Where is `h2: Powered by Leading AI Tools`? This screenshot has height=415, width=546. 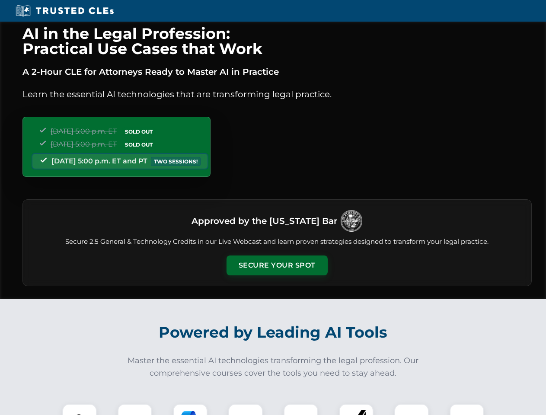 h2: Powered by Leading AI Tools is located at coordinates (273, 333).